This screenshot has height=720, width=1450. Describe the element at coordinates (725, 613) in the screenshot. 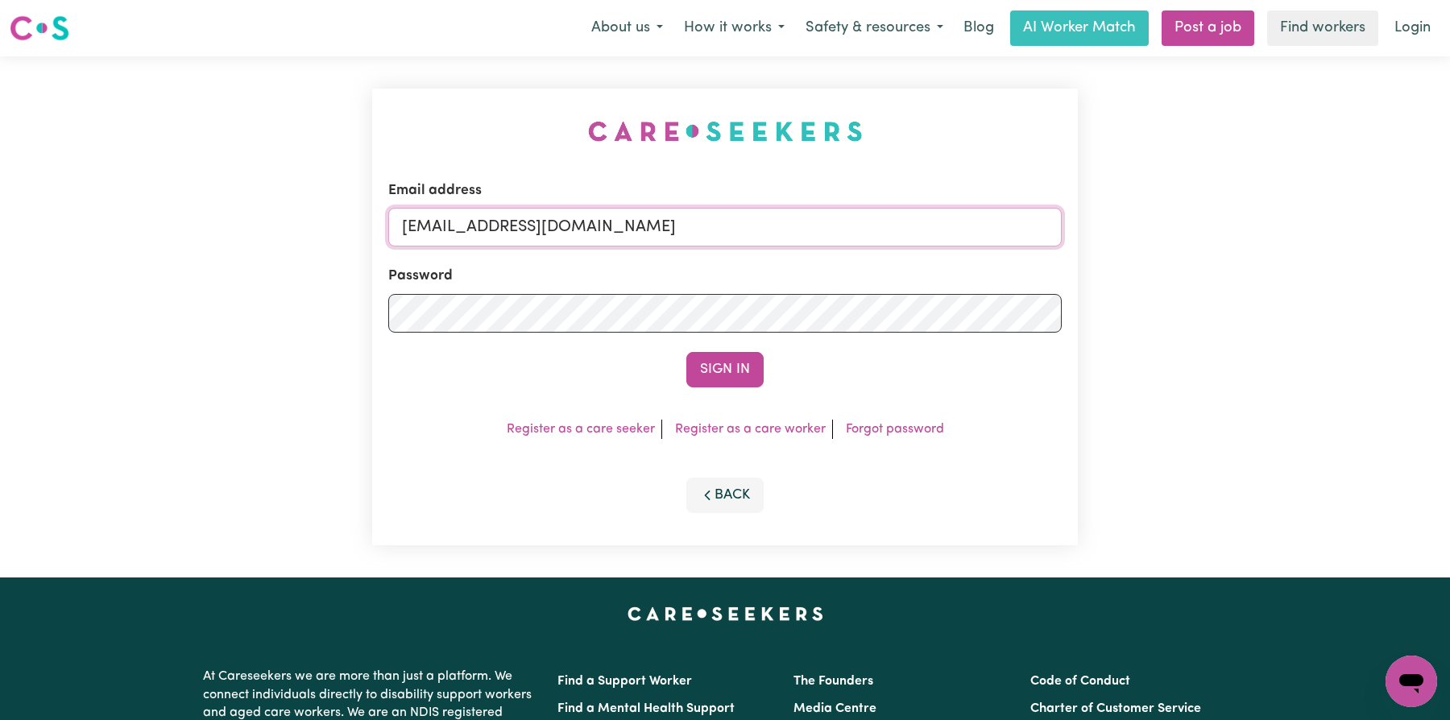

I see `a: Careseekers home page` at that location.